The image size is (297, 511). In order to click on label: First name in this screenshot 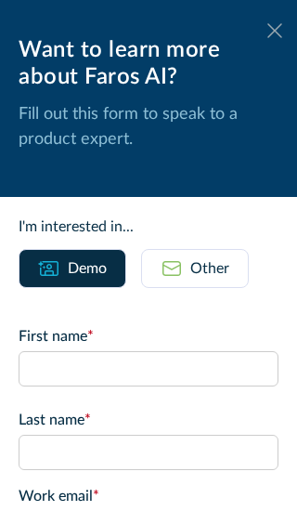, I will do `click(149, 336)`.